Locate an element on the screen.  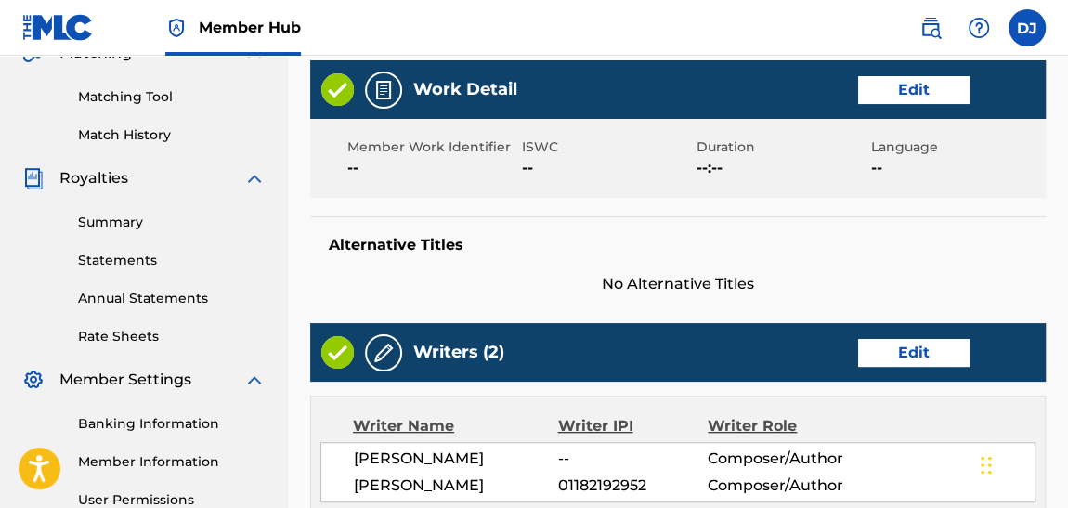
div: Drag is located at coordinates (986, 465).